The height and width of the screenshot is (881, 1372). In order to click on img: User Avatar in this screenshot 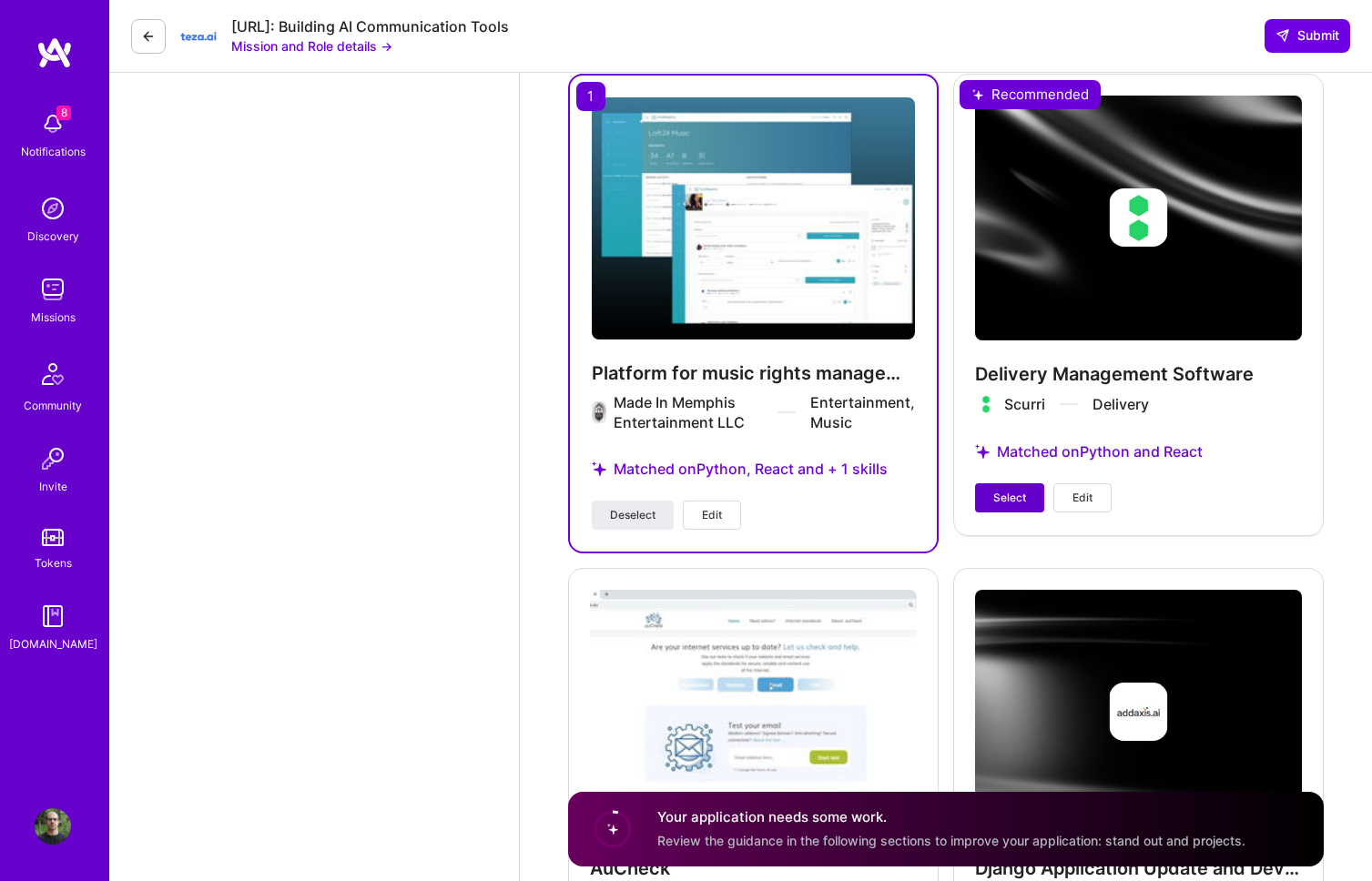, I will do `click(52, 827)`.